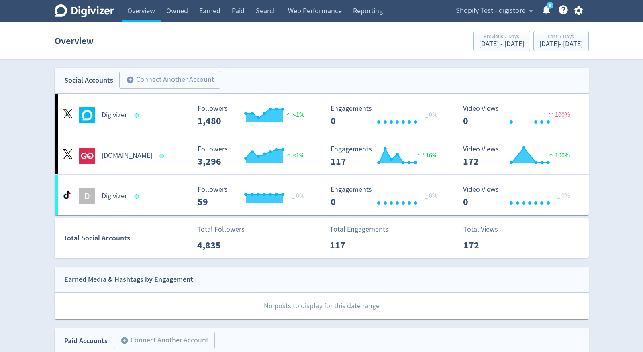 This screenshot has height=352, width=643. I want to click on img: Digivizer undefined, so click(87, 115).